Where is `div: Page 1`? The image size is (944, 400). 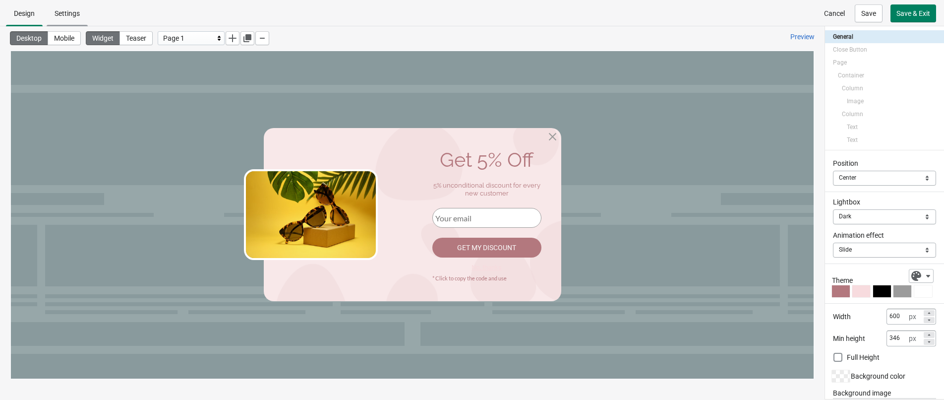
div: Page 1 is located at coordinates (188, 38).